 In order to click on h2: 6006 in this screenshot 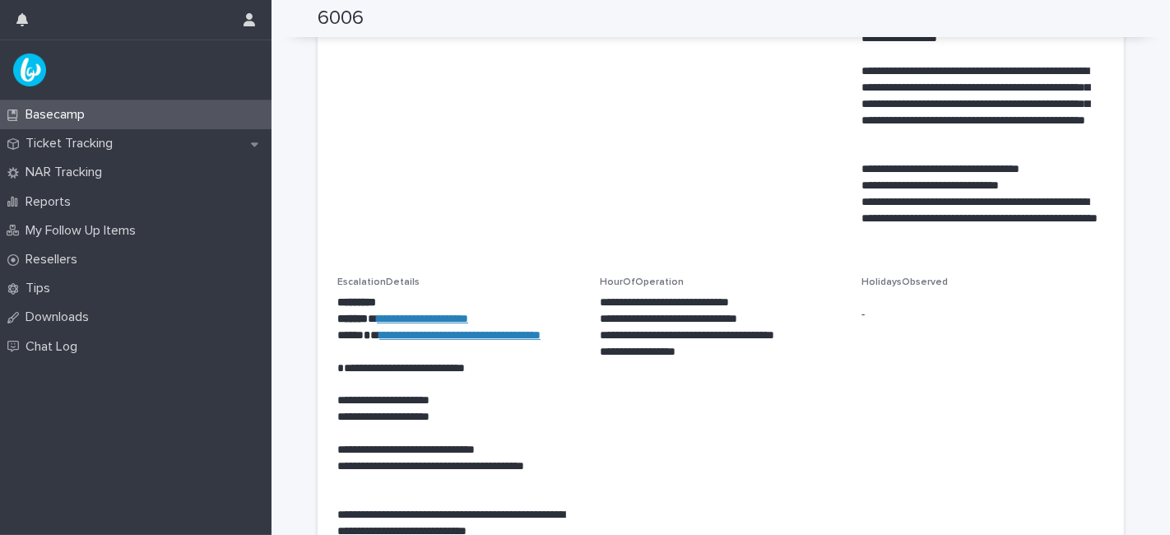, I will do `click(341, 18)`.